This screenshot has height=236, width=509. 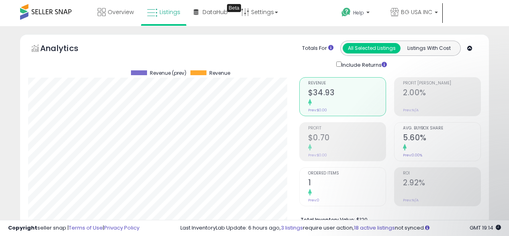 What do you see at coordinates (168, 73) in the screenshot?
I see `span: Revenue (prev)` at bounding box center [168, 73].